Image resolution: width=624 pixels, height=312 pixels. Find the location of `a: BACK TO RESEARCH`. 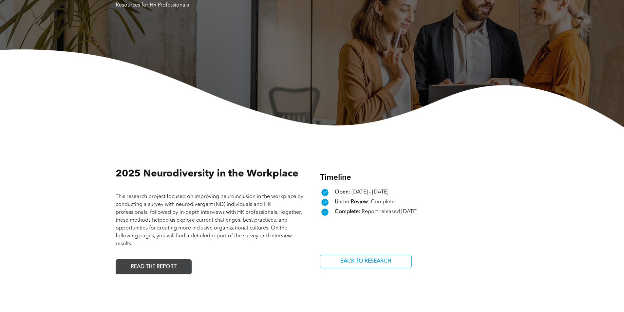

a: BACK TO RESEARCH is located at coordinates (366, 261).